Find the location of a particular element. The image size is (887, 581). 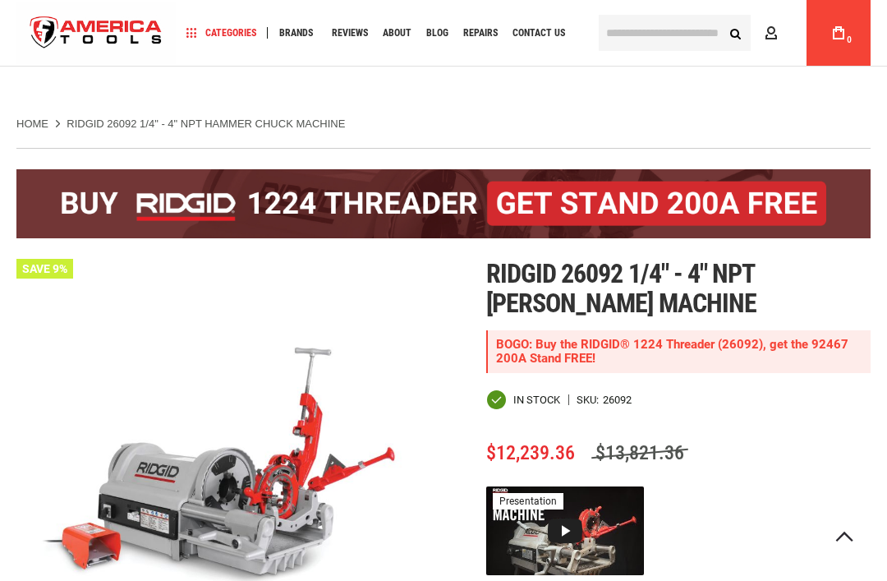

span: Repairs is located at coordinates (481, 33).